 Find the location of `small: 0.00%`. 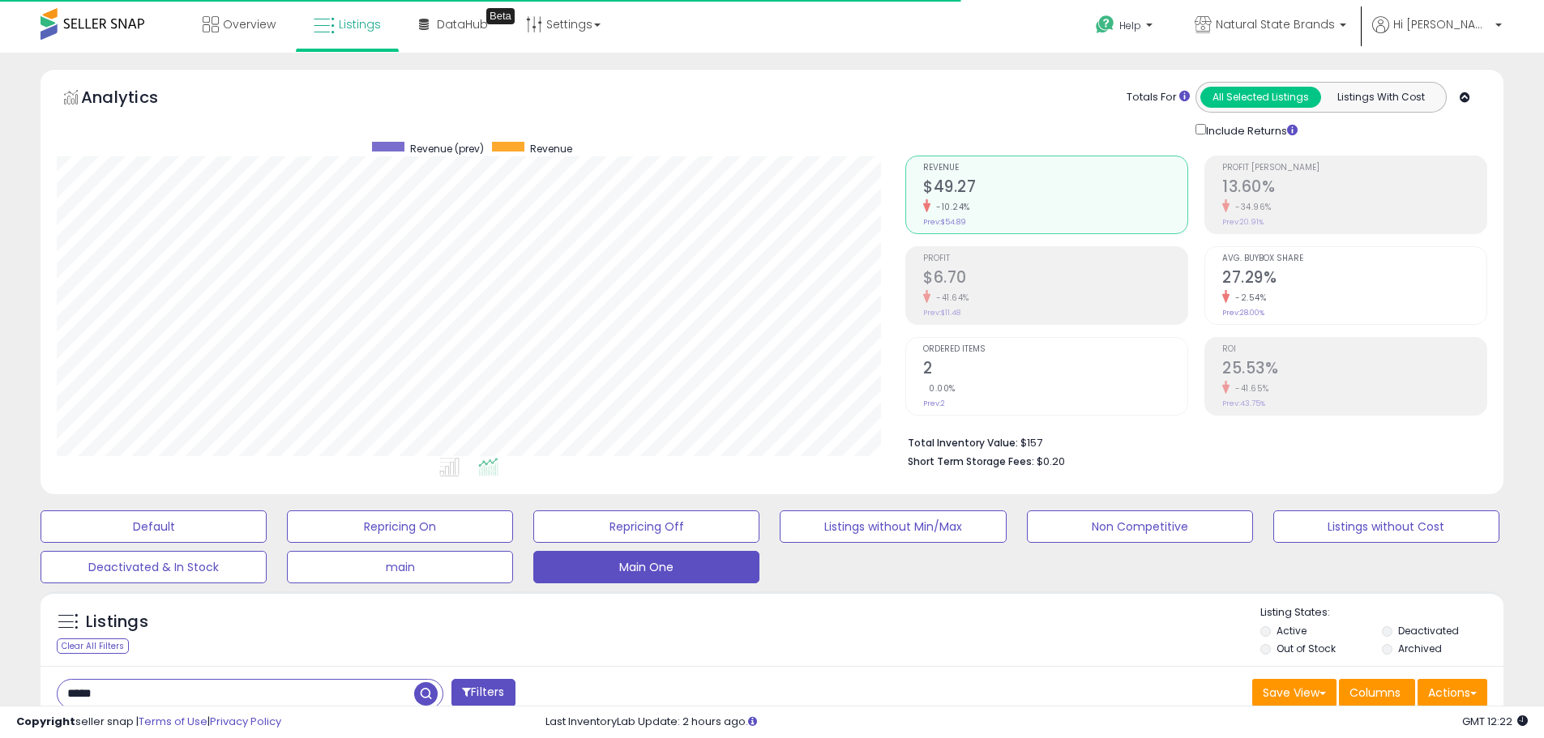

small: 0.00% is located at coordinates (939, 388).